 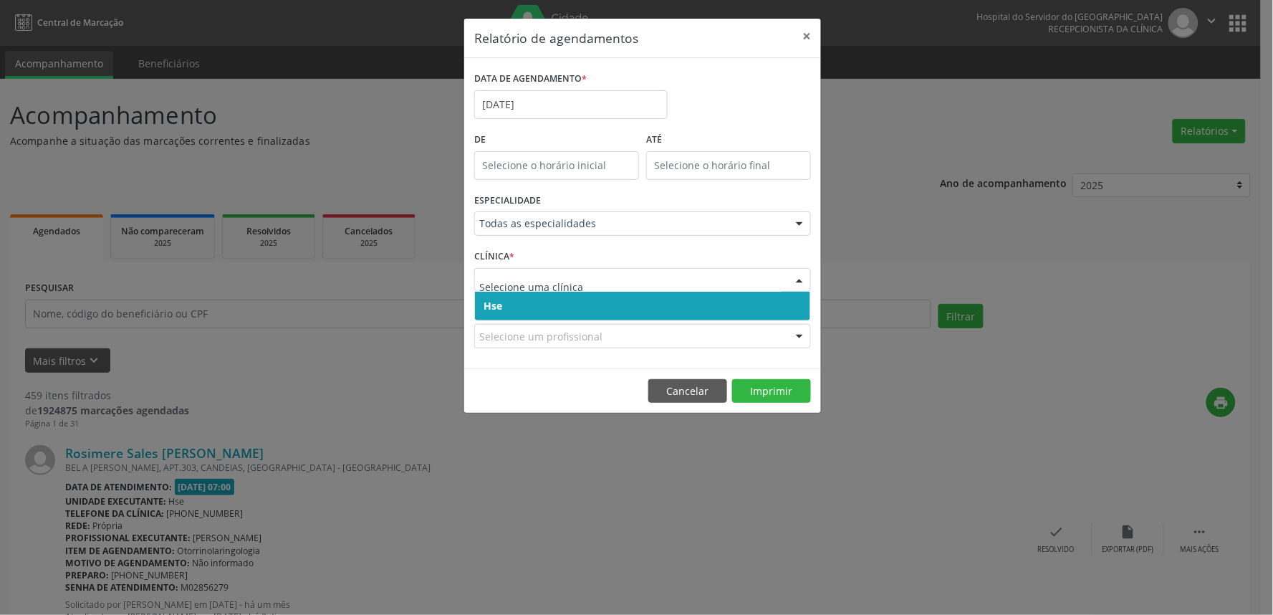 What do you see at coordinates (571, 105) in the screenshot?
I see `input: Selecione uma data ou intervalo` at bounding box center [571, 105].